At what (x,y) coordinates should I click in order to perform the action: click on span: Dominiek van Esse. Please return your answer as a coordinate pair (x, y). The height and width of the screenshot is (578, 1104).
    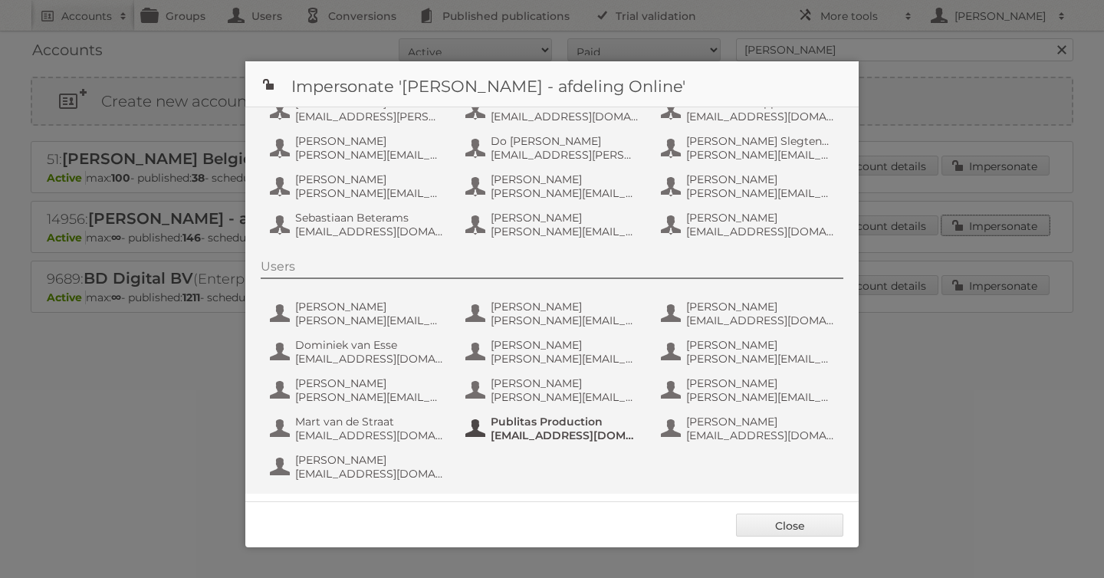
    Looking at the image, I should click on (370, 345).